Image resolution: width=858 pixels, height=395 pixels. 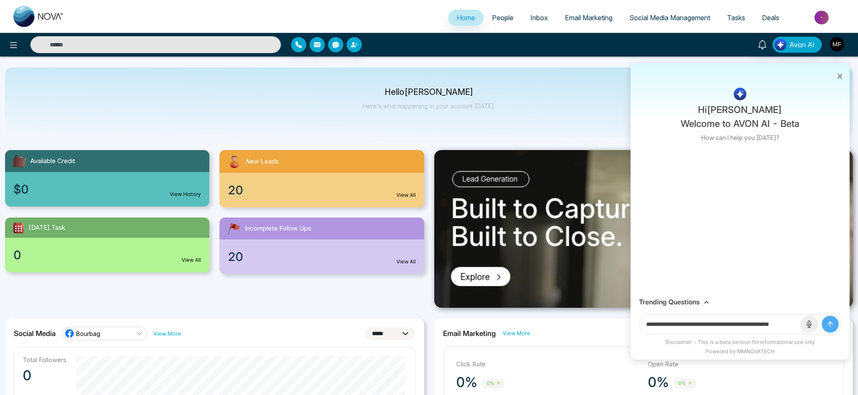 I want to click on span: 0, so click(x=17, y=255).